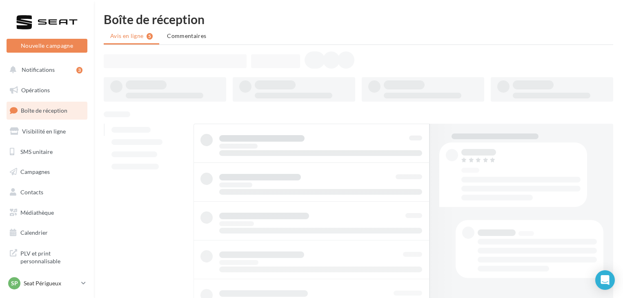 The image size is (623, 298). I want to click on span: Médiathèque, so click(37, 212).